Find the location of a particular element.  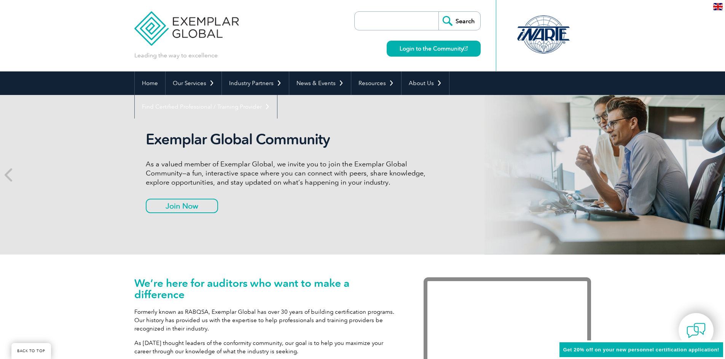

img: open_square.png is located at coordinates (465, 48).